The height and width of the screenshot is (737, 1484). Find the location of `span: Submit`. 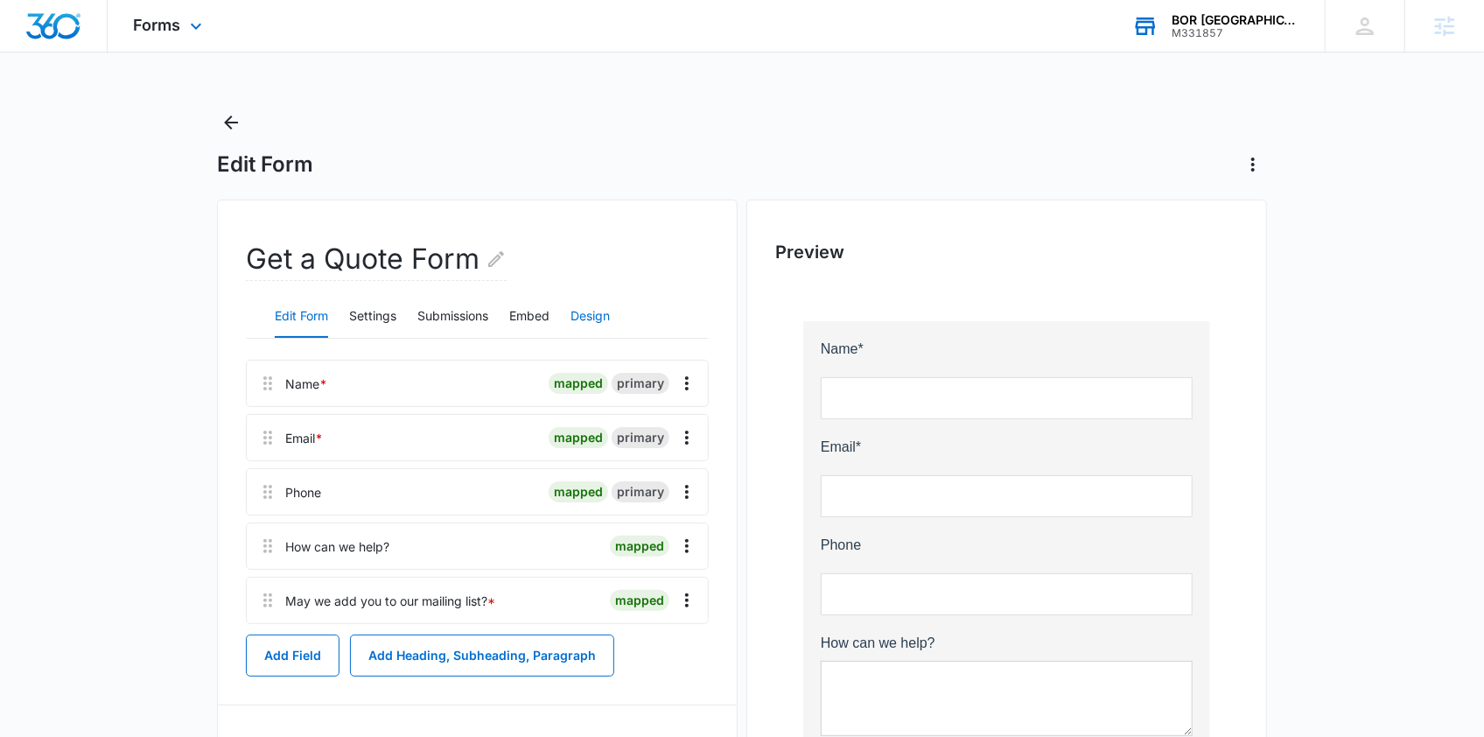

span: Submit is located at coordinates (204, 564).